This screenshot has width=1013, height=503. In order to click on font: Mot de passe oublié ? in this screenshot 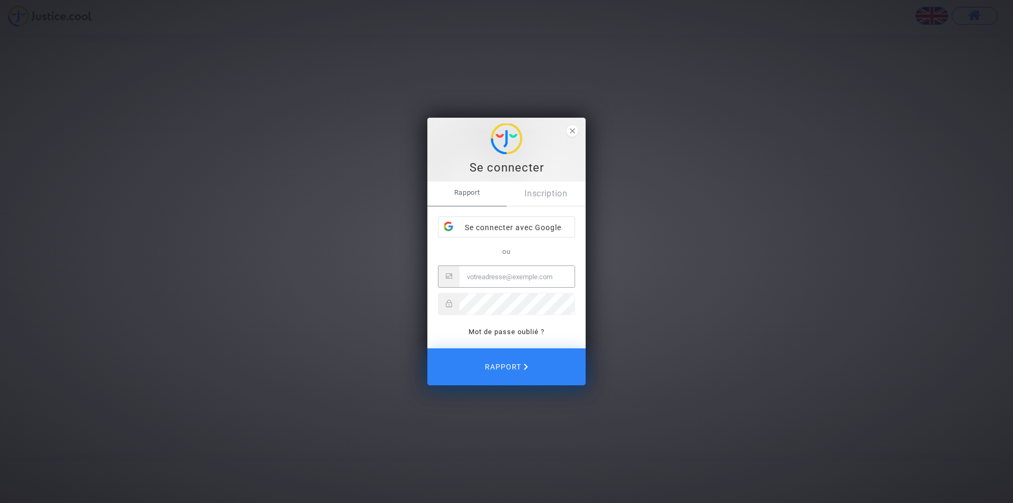, I will do `click(506, 331)`.